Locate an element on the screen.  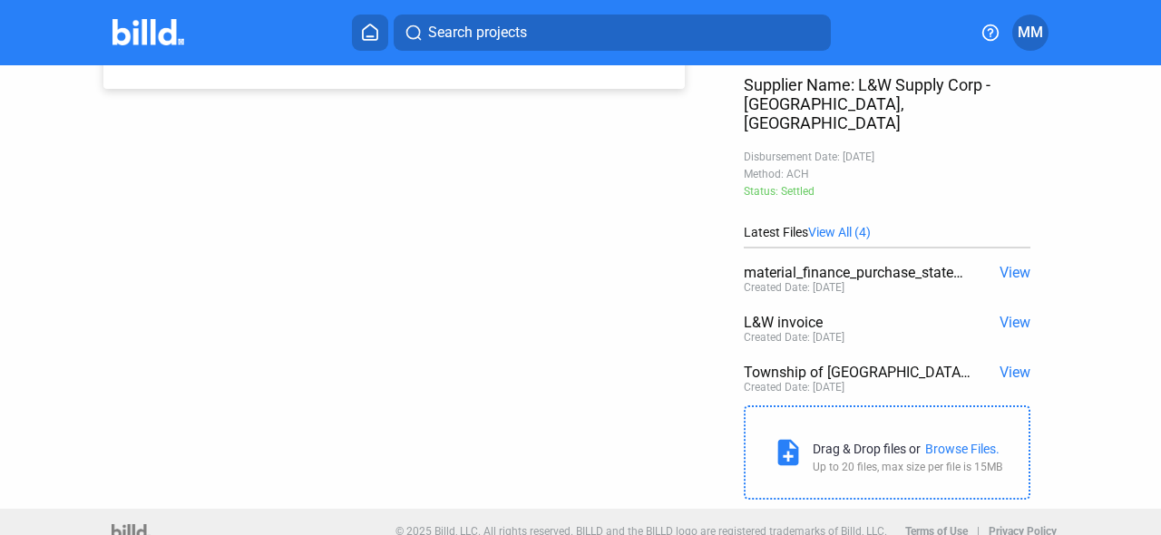
div: Status: Settled is located at coordinates (887, 191).